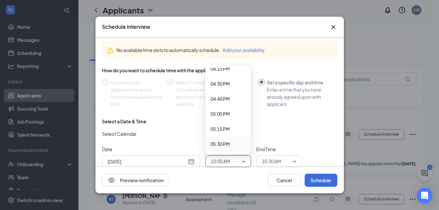  I want to click on svg: Eye, so click(111, 180).